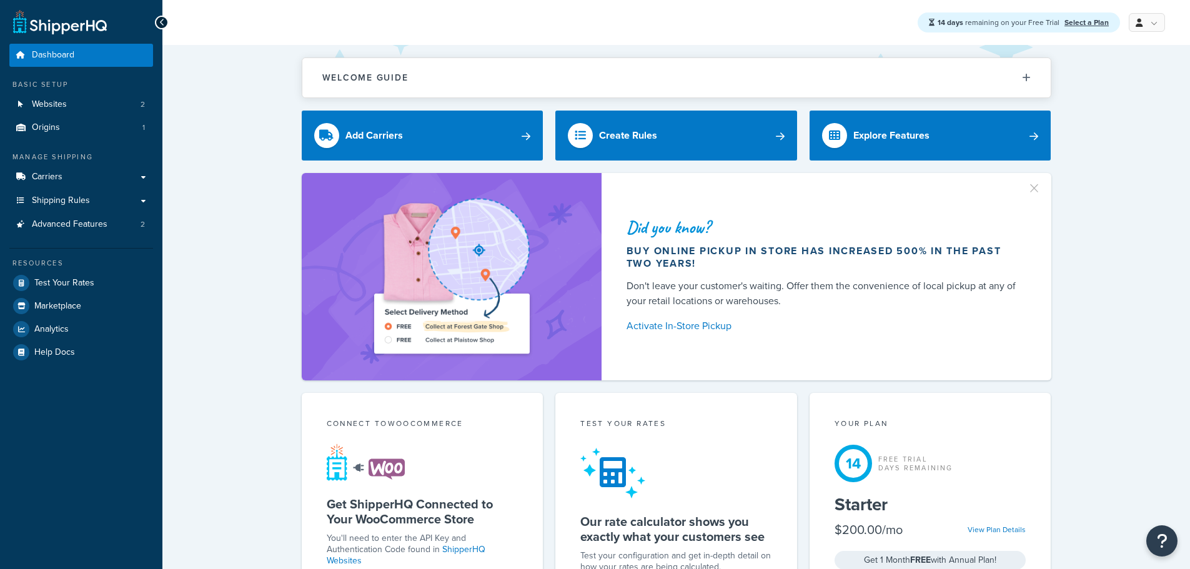  I want to click on a: Help Docs, so click(81, 352).